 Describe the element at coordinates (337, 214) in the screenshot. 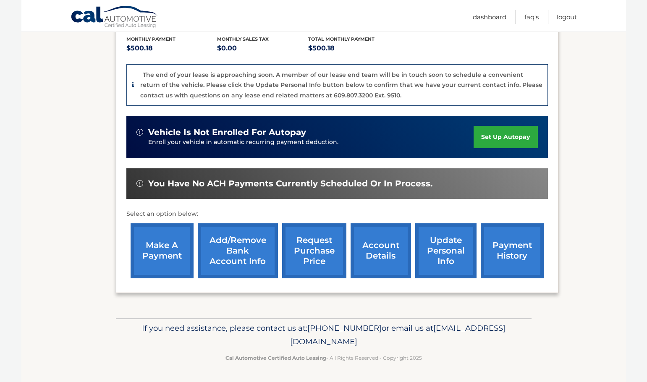

I see `p: Select an option below:` at that location.